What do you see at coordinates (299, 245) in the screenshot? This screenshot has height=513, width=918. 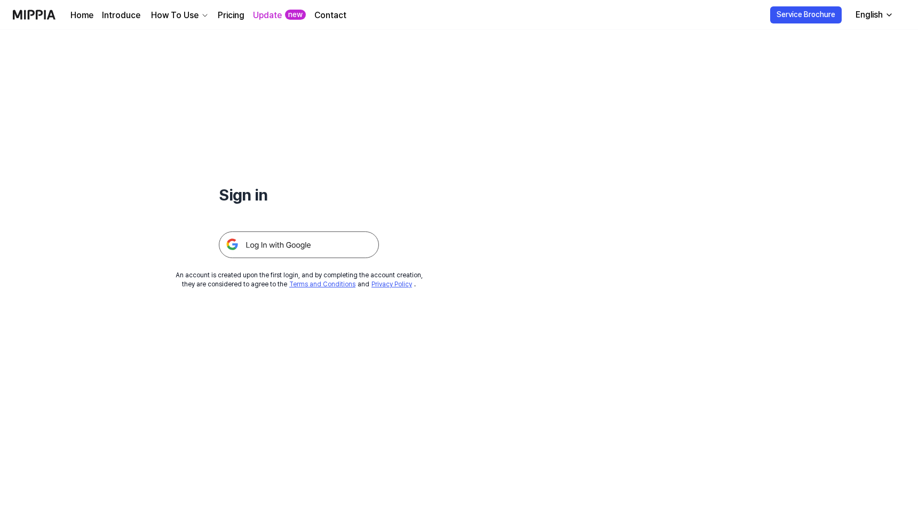 I see `img: 구글 로그인 버튼` at bounding box center [299, 245].